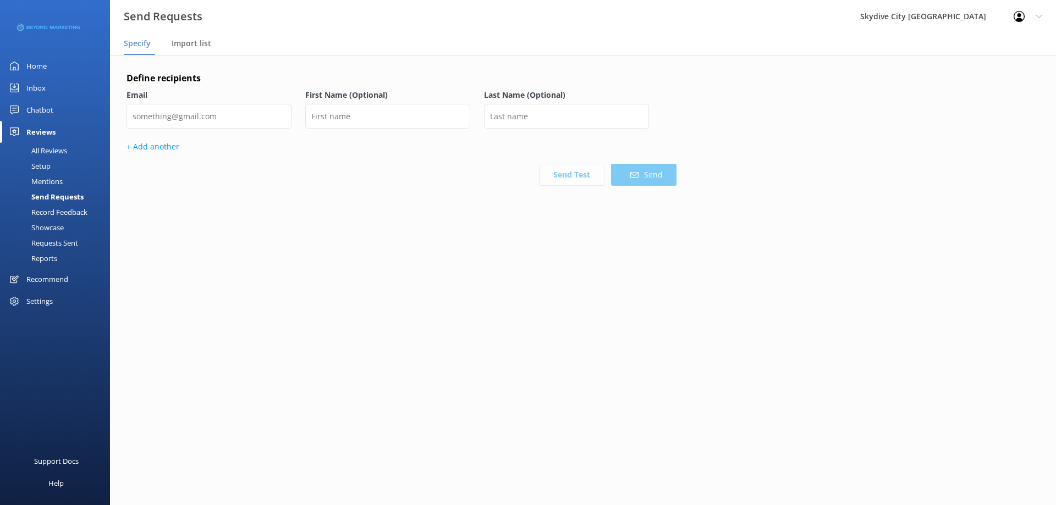  What do you see at coordinates (401, 147) in the screenshot?
I see `p: + Add another` at bounding box center [401, 147].